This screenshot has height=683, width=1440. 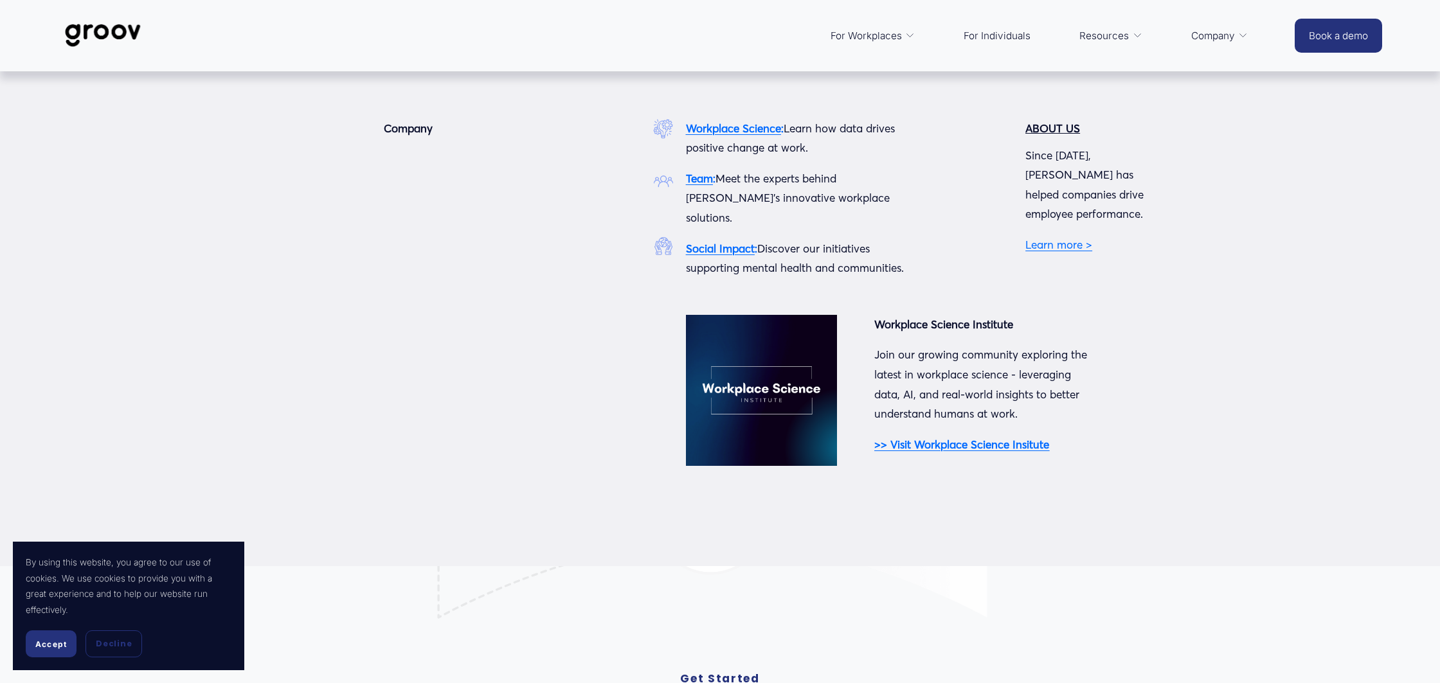 What do you see at coordinates (962, 444) in the screenshot?
I see `strong: >> Visit Workplace Science Insitute` at bounding box center [962, 444].